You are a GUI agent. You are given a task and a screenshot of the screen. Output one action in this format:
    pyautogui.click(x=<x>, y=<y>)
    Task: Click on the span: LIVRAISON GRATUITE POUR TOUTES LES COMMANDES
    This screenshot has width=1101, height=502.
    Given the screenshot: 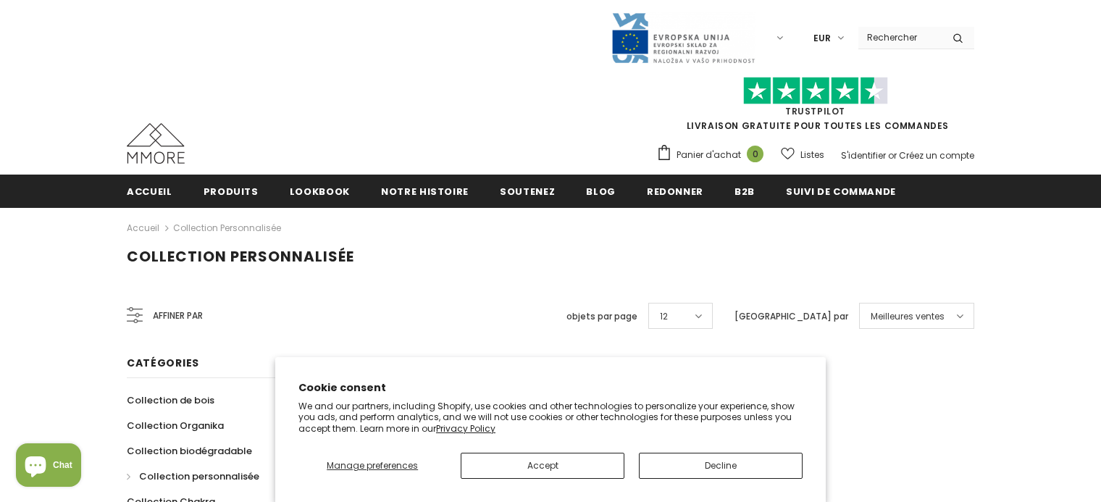 What is the action you would take?
    pyautogui.click(x=815, y=107)
    